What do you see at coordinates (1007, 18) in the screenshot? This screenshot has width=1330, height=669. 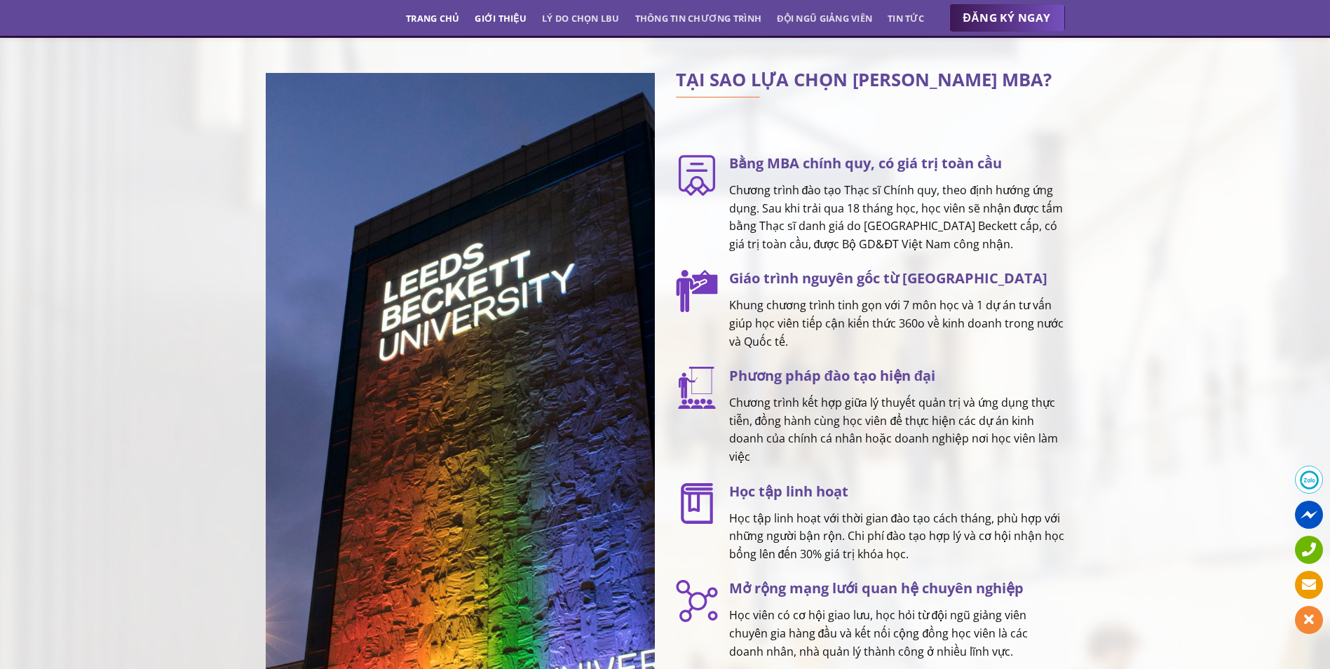 I see `span: ĐĂNG KÝ NGAY` at bounding box center [1007, 18].